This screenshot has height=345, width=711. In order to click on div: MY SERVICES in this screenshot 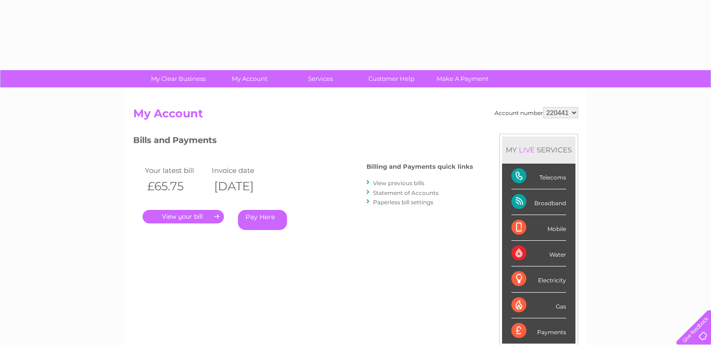, I will do `click(538, 150)`.